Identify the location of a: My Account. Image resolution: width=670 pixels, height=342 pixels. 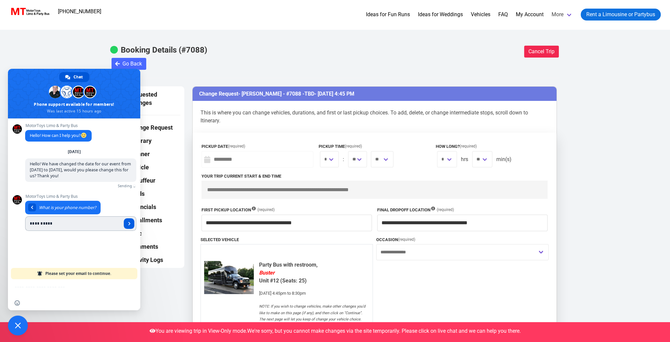
(530, 15).